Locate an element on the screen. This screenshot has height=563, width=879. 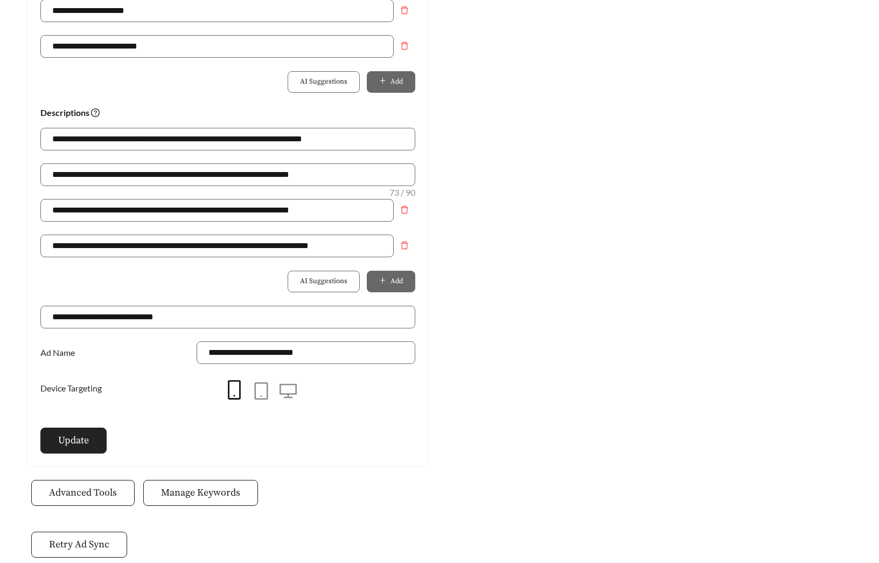
span: Manage Keywords is located at coordinates (200, 492).